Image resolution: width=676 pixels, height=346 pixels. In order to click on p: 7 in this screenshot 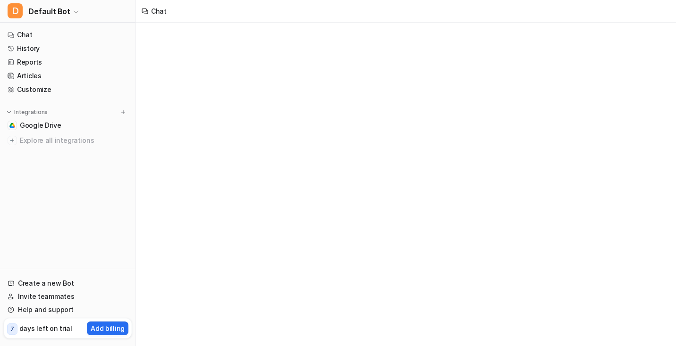, I will do `click(12, 329)`.